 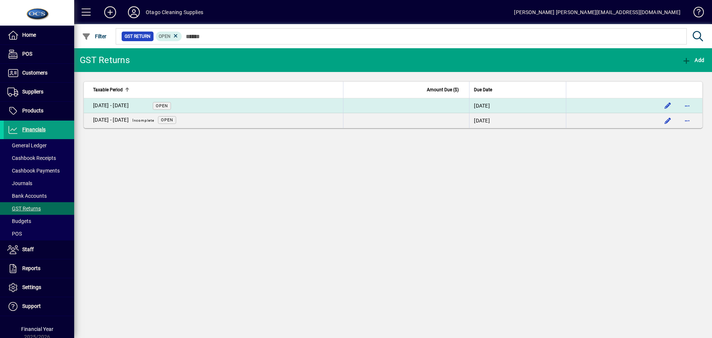 I want to click on span: Incomplete, so click(x=143, y=120).